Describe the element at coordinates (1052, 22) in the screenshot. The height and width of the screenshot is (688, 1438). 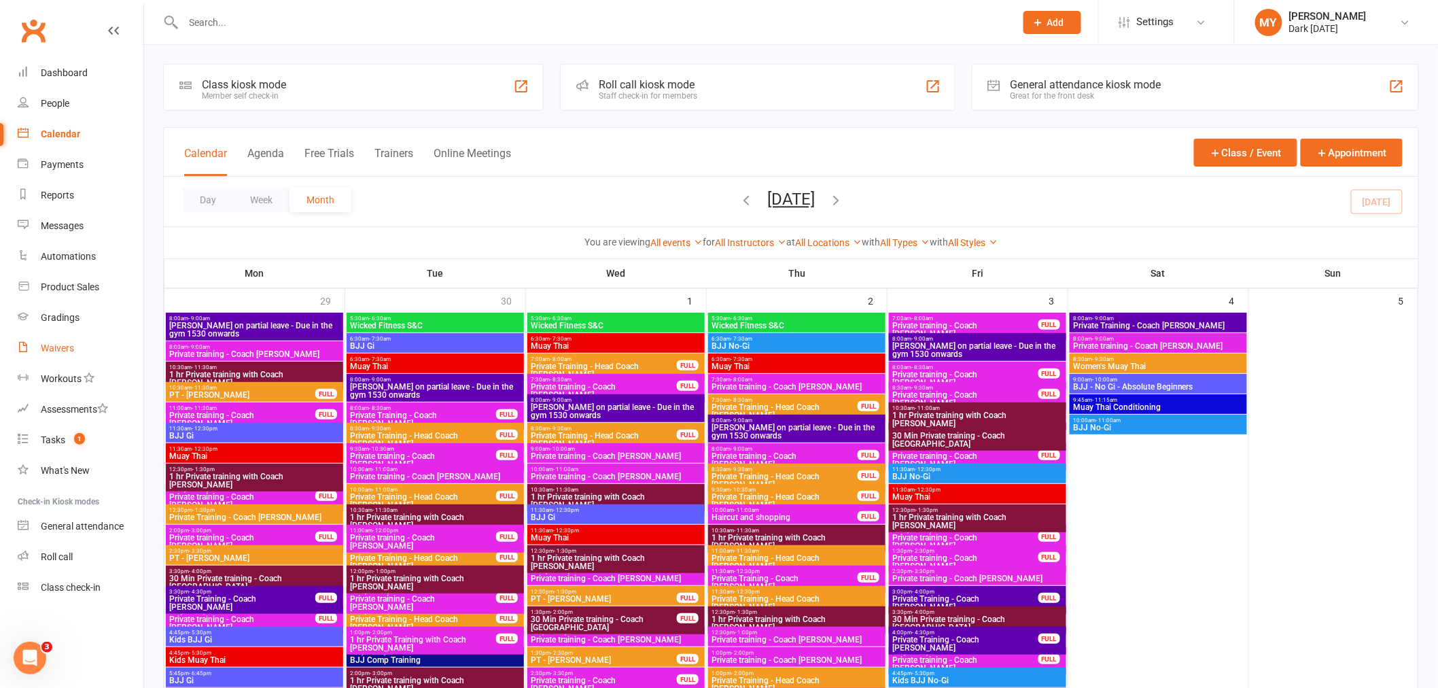
I see `button: Add` at that location.